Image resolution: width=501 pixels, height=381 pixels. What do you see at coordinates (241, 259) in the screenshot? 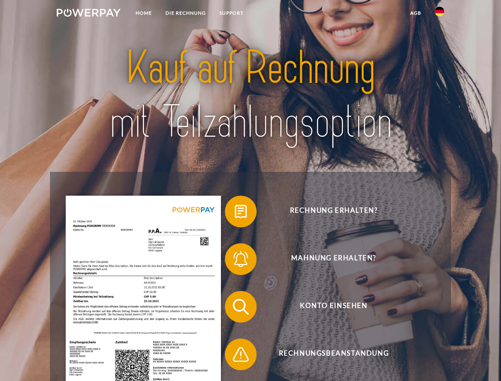
I see `img: qb_bell.svg` at bounding box center [241, 259].